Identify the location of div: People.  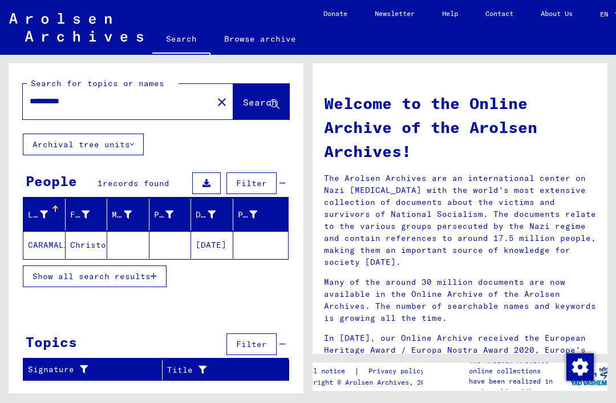
(51, 181).